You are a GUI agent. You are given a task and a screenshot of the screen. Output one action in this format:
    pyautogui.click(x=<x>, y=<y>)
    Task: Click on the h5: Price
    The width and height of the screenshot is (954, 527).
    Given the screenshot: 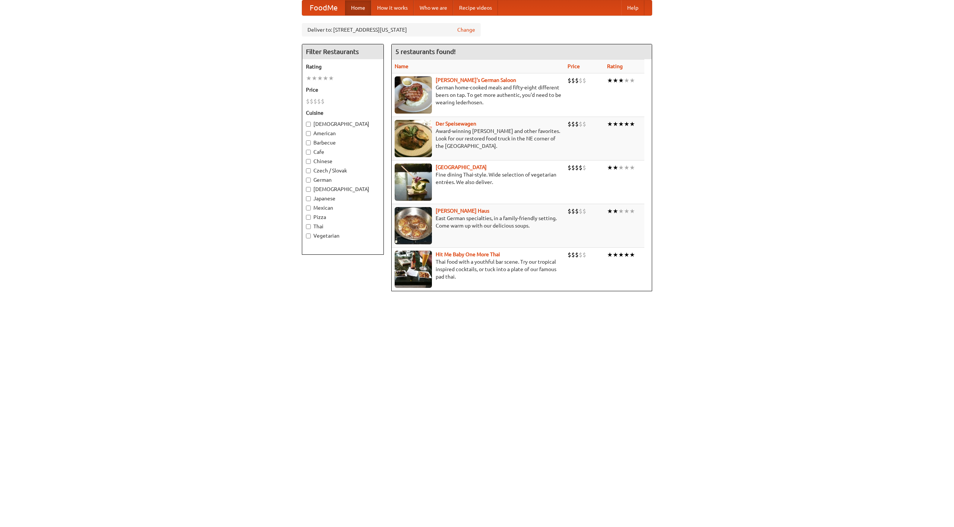 What is the action you would take?
    pyautogui.click(x=343, y=90)
    